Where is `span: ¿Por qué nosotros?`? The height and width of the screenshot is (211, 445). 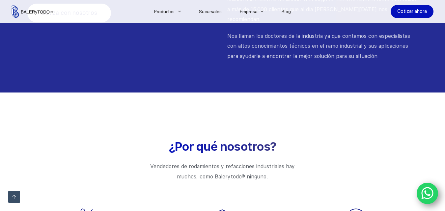
span: ¿Por qué nosotros? is located at coordinates (222, 146).